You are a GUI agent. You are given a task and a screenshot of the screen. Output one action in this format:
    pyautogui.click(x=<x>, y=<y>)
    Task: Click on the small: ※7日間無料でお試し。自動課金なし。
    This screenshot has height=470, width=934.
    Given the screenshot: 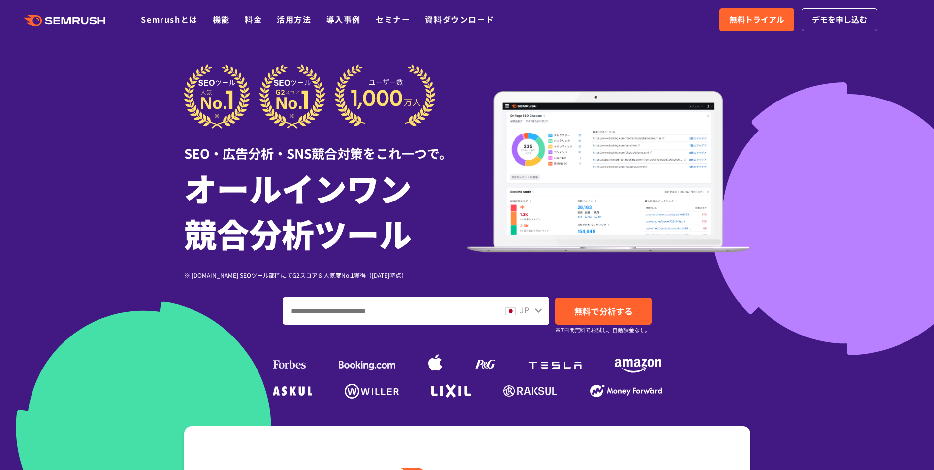 What is the action you would take?
    pyautogui.click(x=603, y=329)
    